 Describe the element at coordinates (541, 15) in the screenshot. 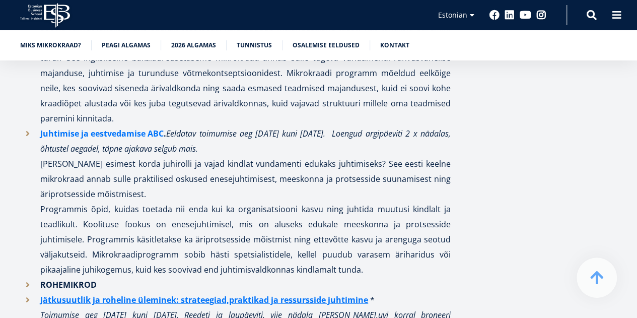

I see `a: Instagram` at that location.